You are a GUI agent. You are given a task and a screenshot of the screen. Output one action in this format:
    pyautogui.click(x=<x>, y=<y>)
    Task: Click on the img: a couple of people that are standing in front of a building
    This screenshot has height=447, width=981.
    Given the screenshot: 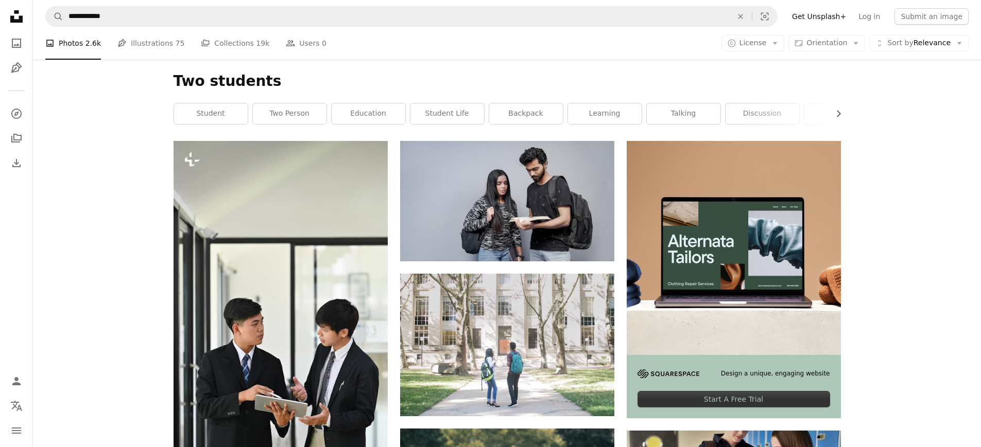 What is the action you would take?
    pyautogui.click(x=507, y=345)
    